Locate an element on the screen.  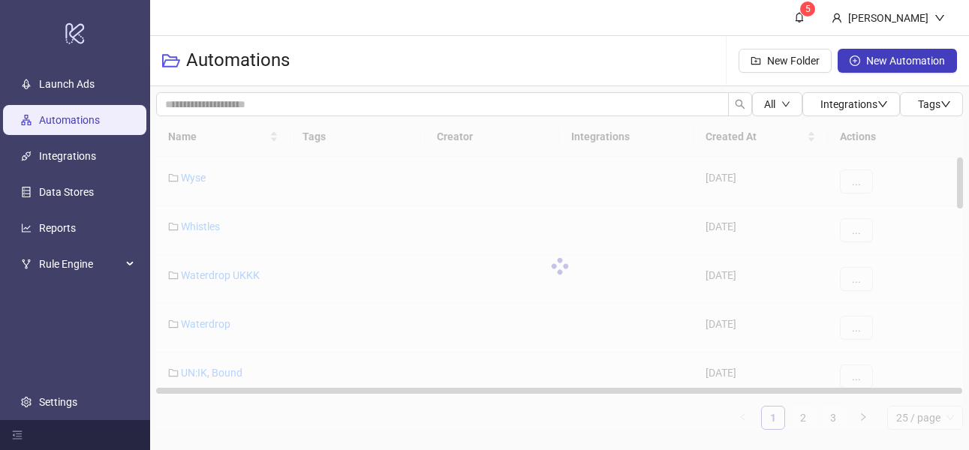
span: plus-circle is located at coordinates (855, 61).